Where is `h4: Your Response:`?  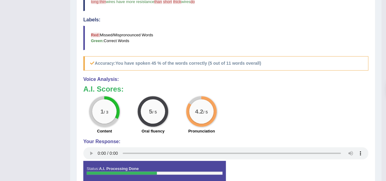 h4: Your Response: is located at coordinates (226, 142).